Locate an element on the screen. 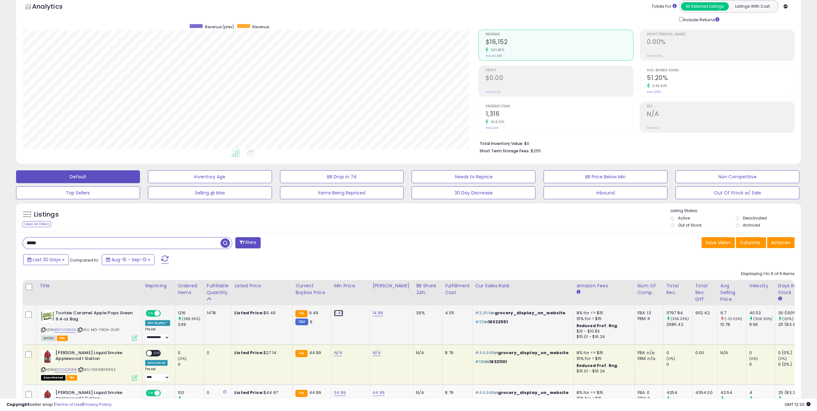 The width and height of the screenshot is (817, 411). div: 9112.42 is located at coordinates (704, 313).